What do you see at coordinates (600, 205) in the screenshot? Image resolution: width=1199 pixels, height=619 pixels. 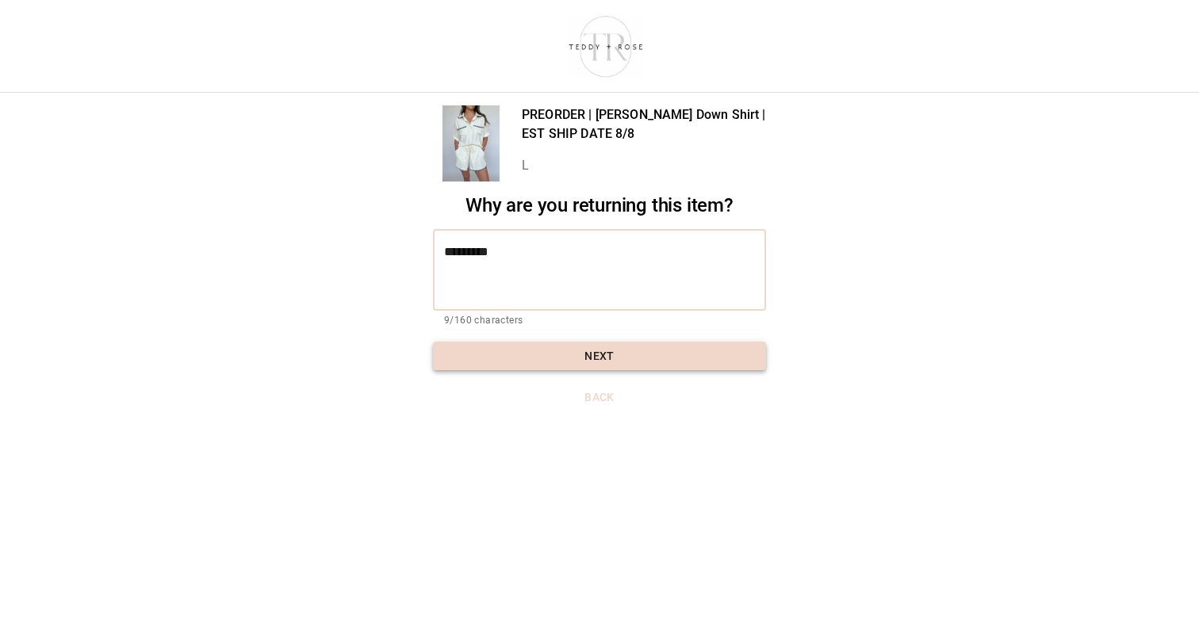 I see `h2: Why are you returning this item?` at bounding box center [600, 205].